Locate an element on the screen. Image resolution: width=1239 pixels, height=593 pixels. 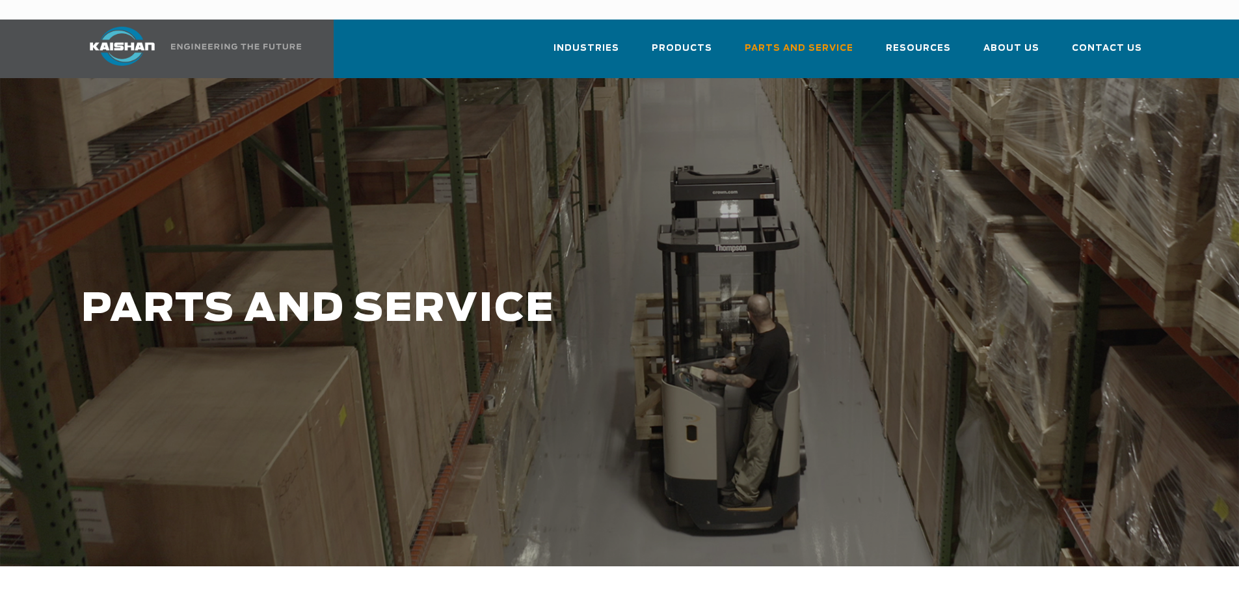
span: About Us is located at coordinates (1011, 48).